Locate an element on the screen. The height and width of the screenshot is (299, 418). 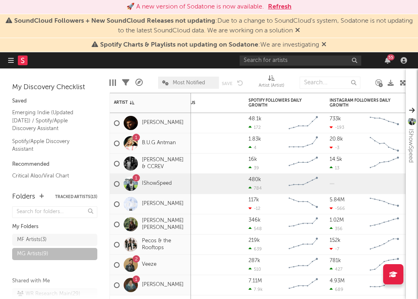
a: IShowSpeed is located at coordinates (157, 184).